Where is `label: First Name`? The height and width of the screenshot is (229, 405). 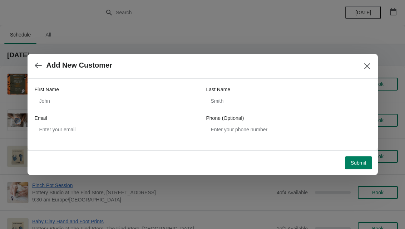 label: First Name is located at coordinates (47, 89).